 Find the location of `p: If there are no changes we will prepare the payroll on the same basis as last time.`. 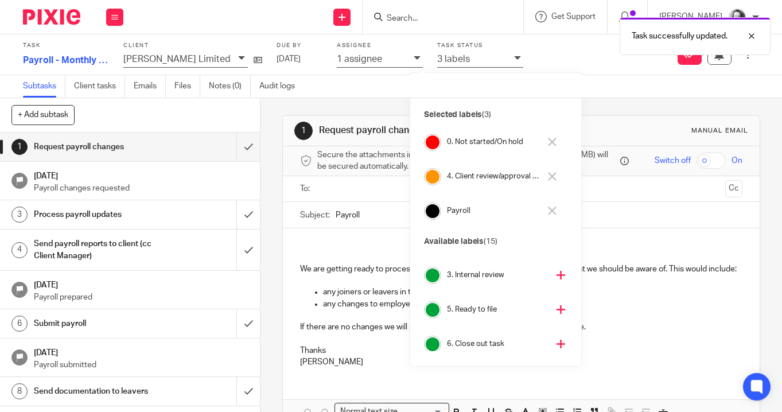

p: If there are no changes we will prepare the payroll on the same basis as last time. is located at coordinates (521, 327).